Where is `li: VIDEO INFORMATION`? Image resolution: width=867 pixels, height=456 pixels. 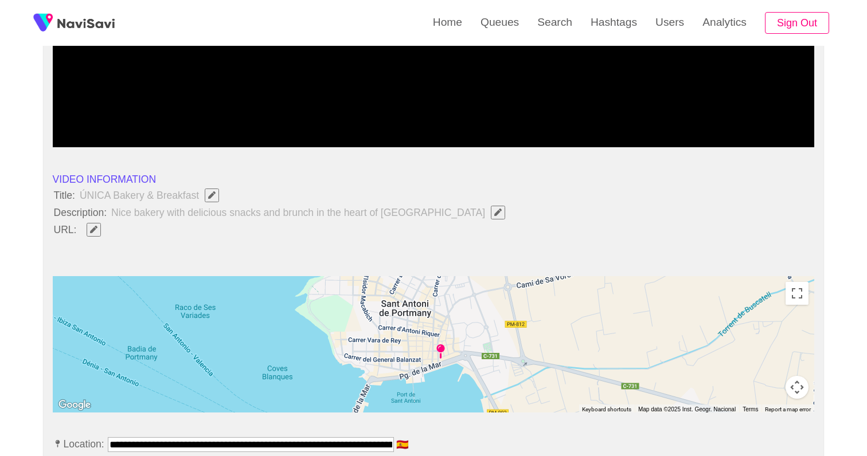 li: VIDEO INFORMATION is located at coordinates (433, 179).